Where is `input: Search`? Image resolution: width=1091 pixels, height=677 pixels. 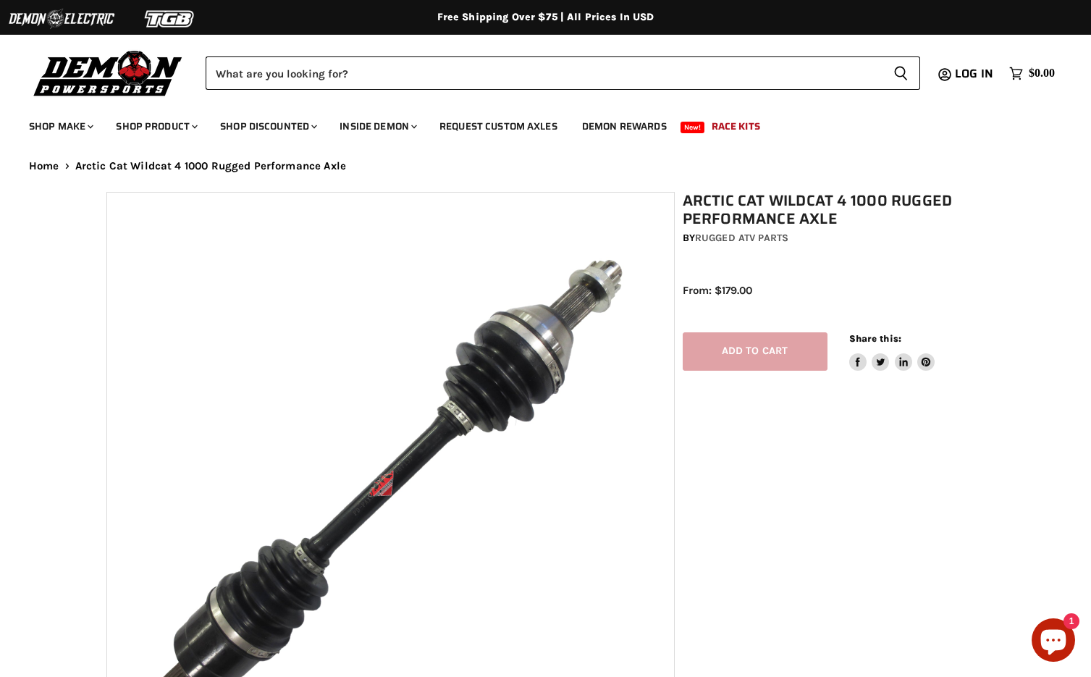
input: Search is located at coordinates (544, 73).